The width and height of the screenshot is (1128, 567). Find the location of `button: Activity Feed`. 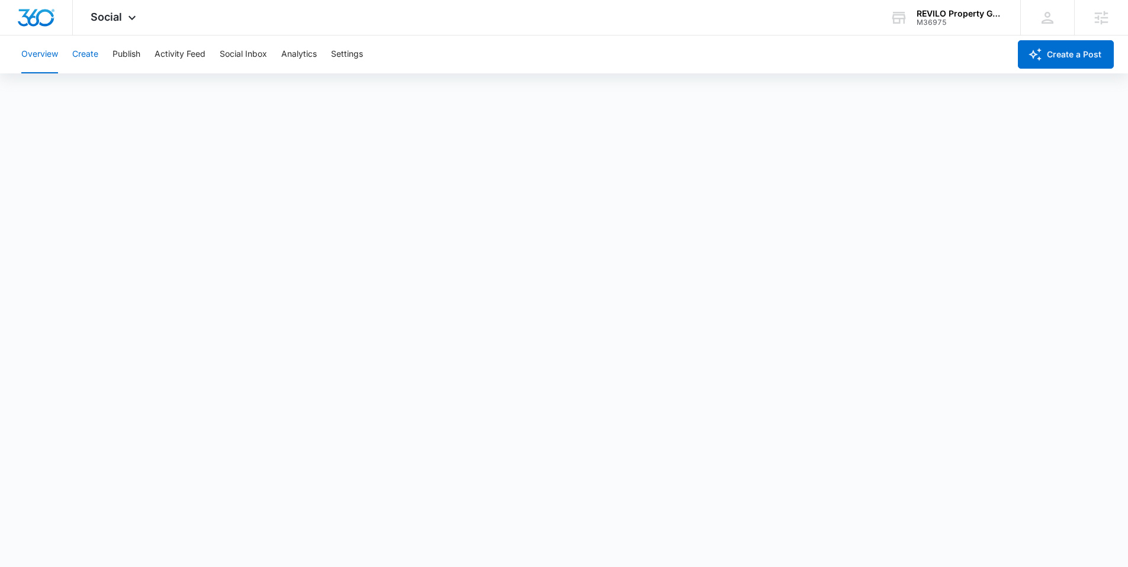

button: Activity Feed is located at coordinates (180, 54).